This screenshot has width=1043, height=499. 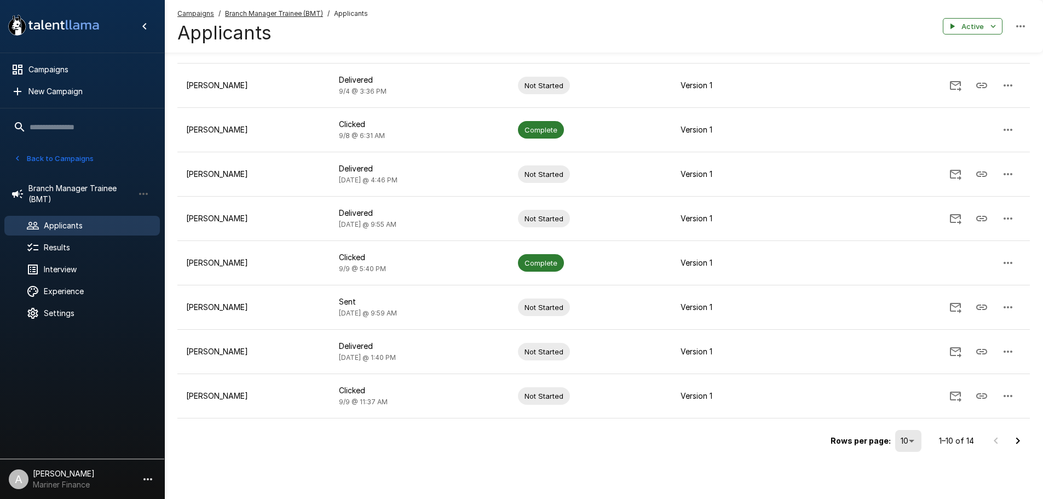 What do you see at coordinates (1018, 441) in the screenshot?
I see `button: Go to next page` at bounding box center [1018, 441].